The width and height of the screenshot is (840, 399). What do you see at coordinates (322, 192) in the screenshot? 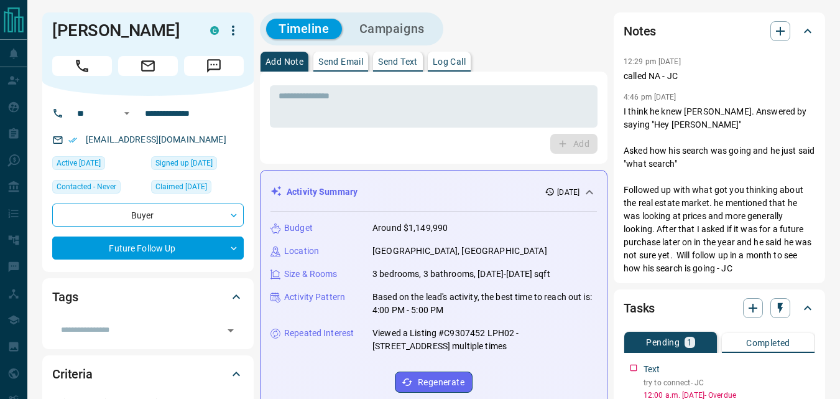
I see `p: Activity Summary` at bounding box center [322, 192].